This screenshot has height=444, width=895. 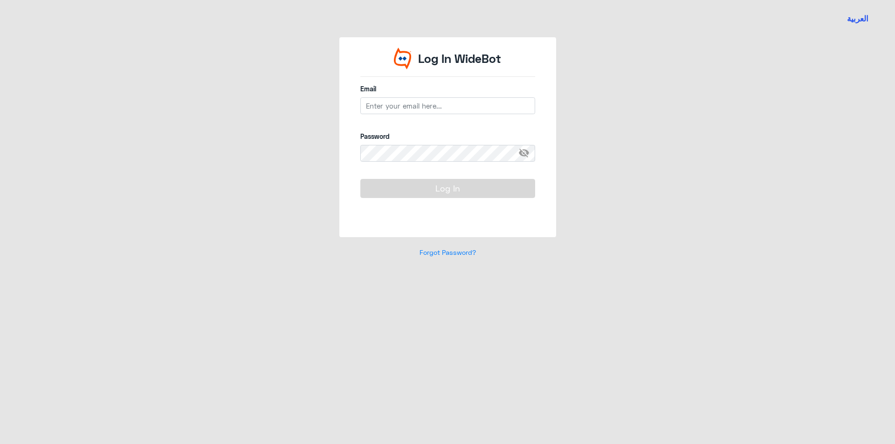 What do you see at coordinates (858, 19) in the screenshot?
I see `a: Switch language` at bounding box center [858, 19].